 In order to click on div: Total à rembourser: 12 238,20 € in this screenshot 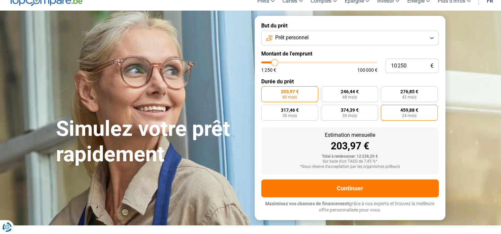, I will do `click(350, 157)`.